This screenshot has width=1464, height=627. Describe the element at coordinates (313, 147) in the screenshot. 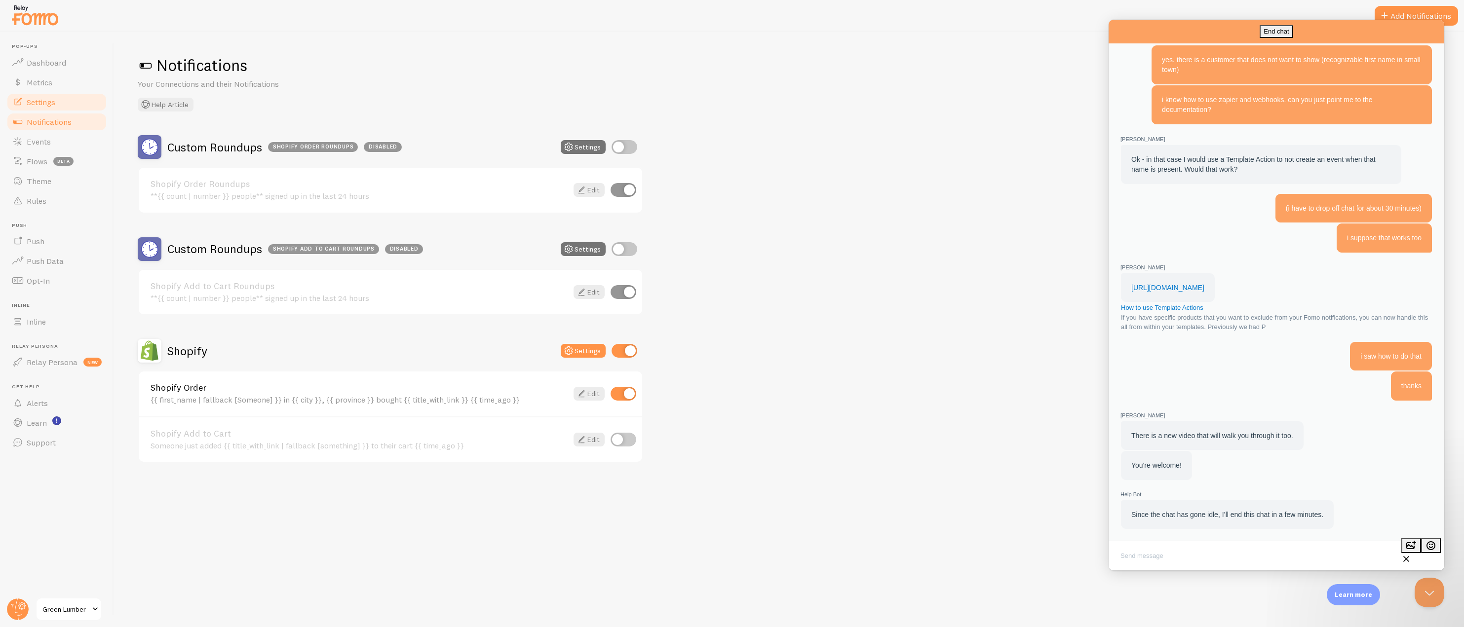

I see `div: Shopify Order roundups` at that location.